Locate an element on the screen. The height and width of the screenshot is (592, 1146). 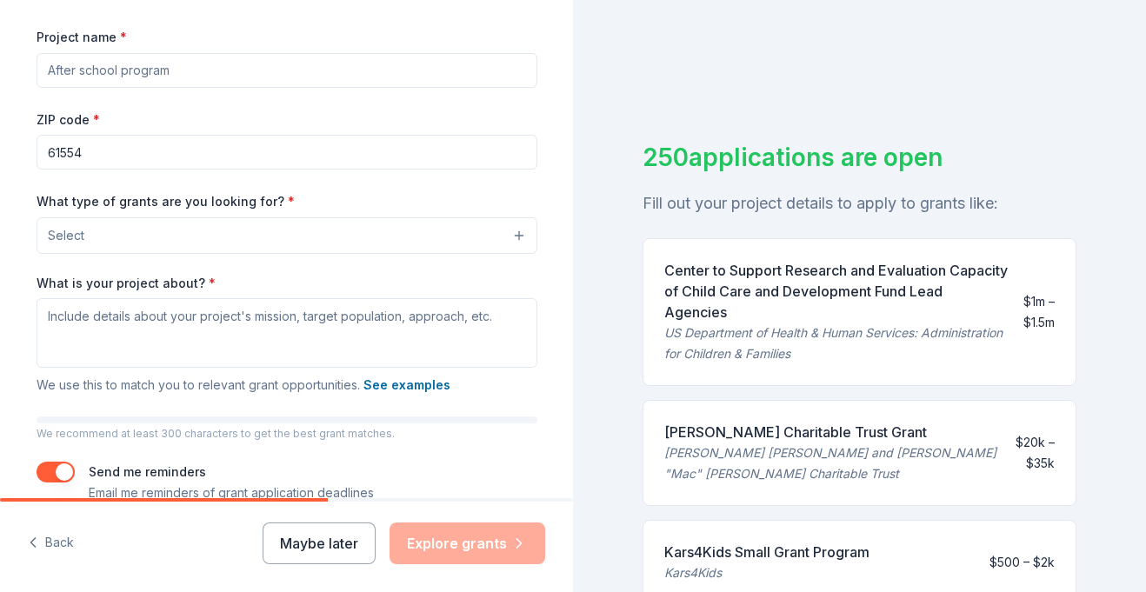
div: 250 applications are open is located at coordinates (859, 157).